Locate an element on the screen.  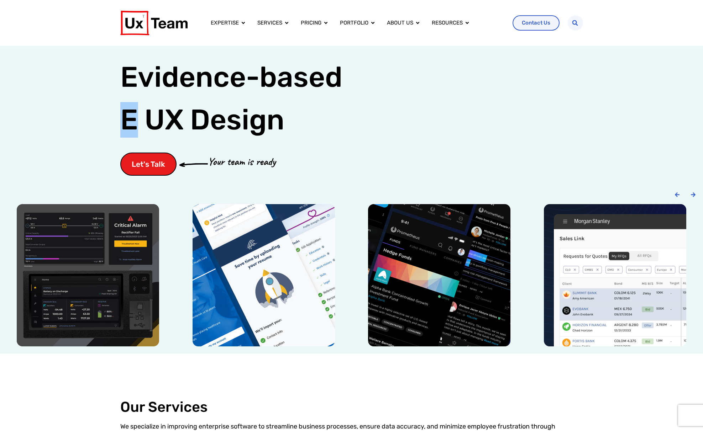
span: Let's Talk is located at coordinates (148, 164).